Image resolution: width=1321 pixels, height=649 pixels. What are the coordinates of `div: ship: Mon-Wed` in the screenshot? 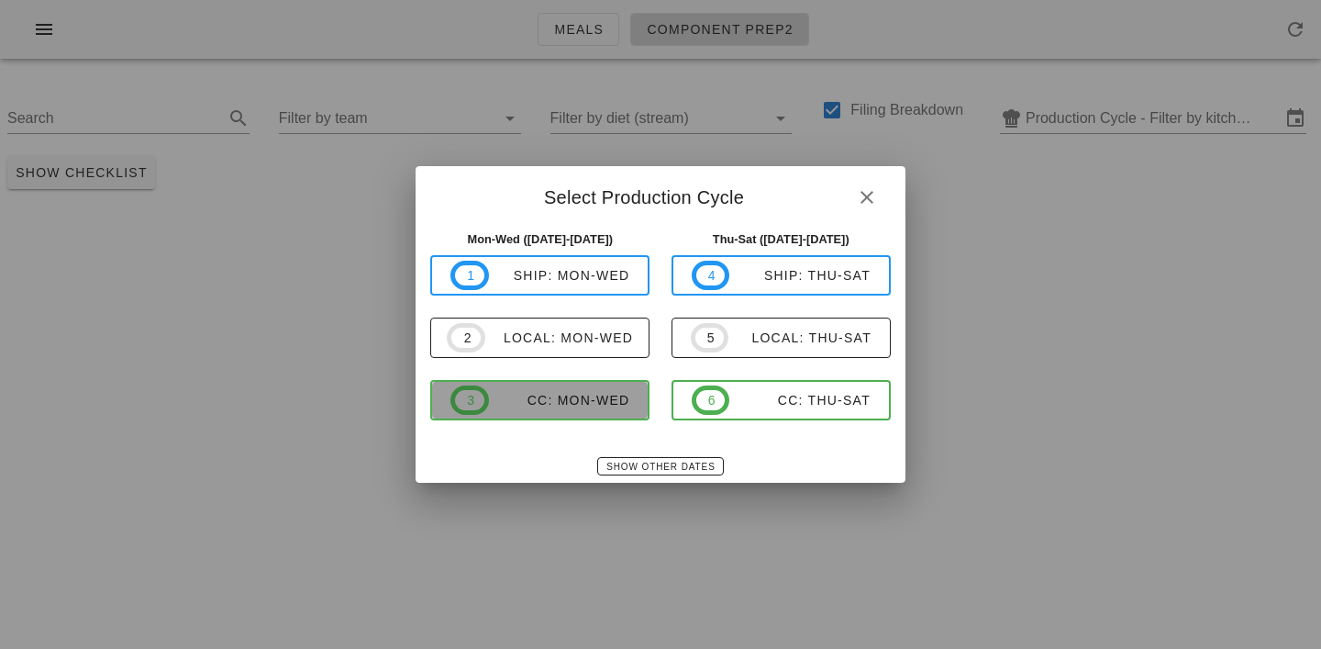 It's located at (560, 275).